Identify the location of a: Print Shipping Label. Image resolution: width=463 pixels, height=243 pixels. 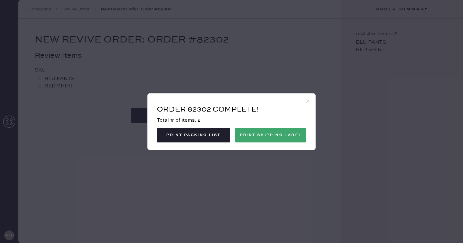
(268, 135).